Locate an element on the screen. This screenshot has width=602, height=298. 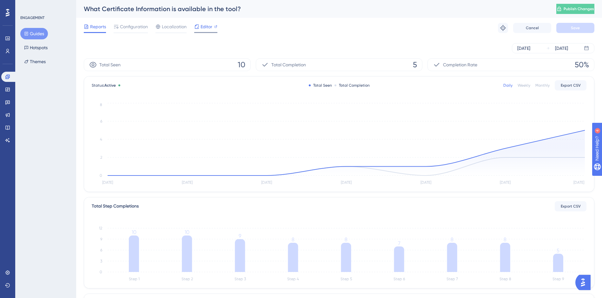
span: Total Completion is located at coordinates (288, 65).